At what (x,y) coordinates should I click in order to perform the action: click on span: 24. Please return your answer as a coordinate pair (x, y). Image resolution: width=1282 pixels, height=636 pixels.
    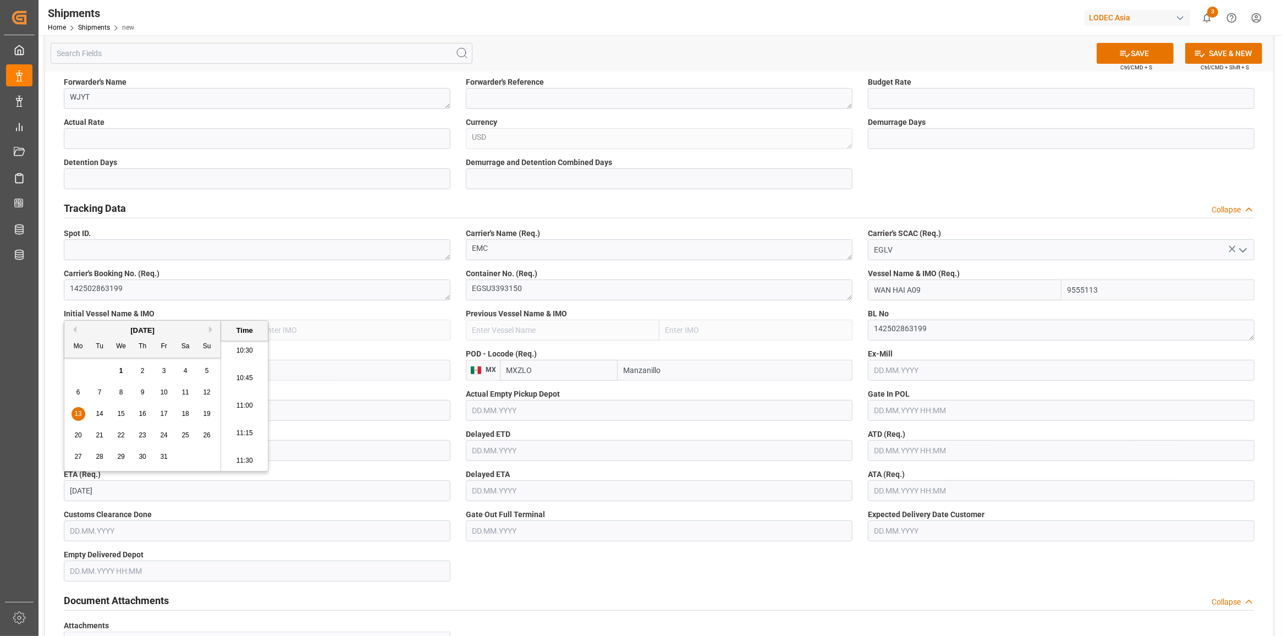
    Looking at the image, I should click on (163, 435).